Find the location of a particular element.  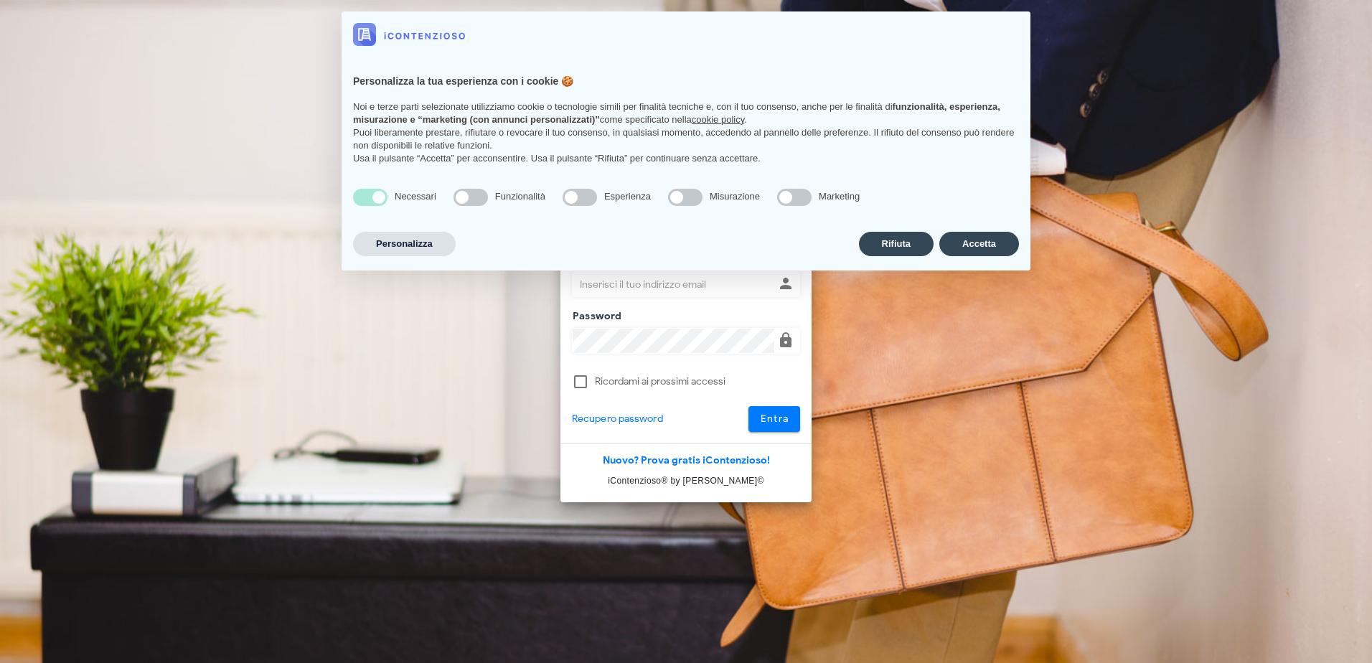

a: Recupero password is located at coordinates (617, 419).